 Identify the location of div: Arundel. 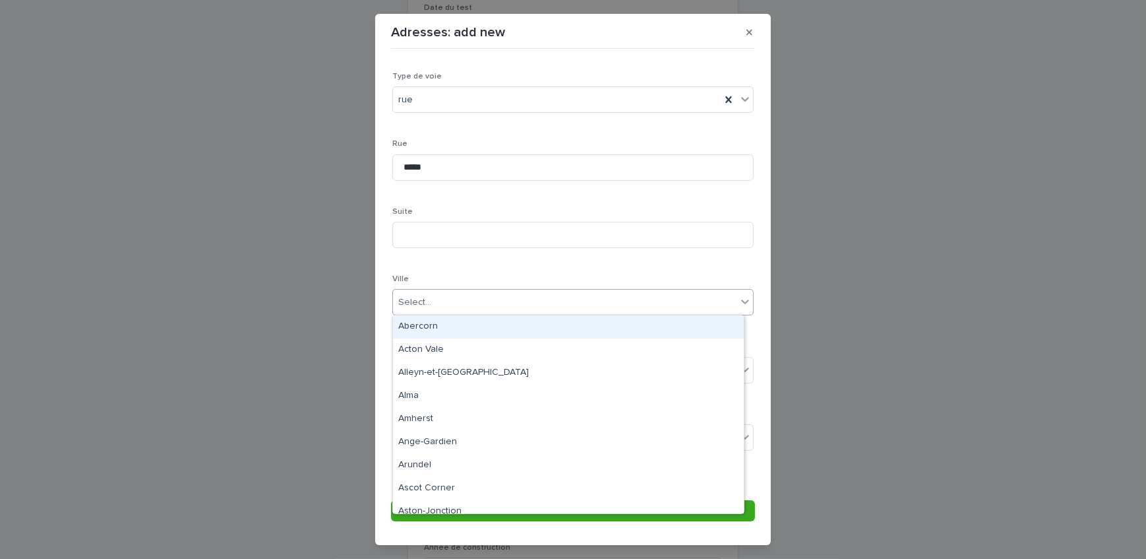
(569, 465).